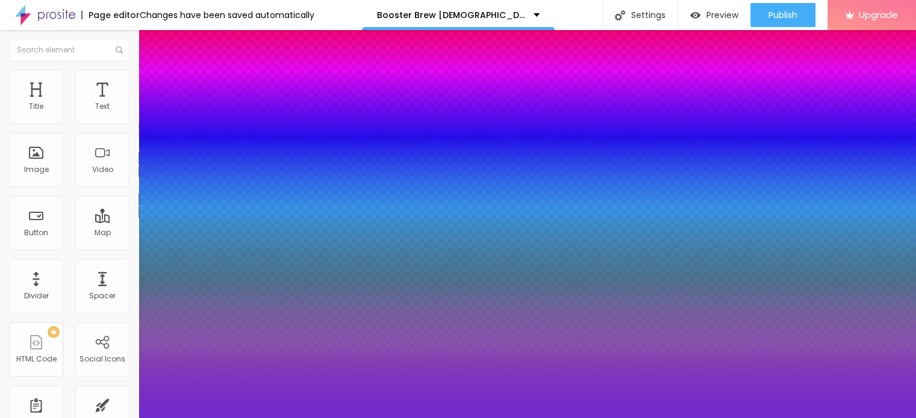 This screenshot has height=418, width=916. What do you see at coordinates (36, 233) in the screenshot?
I see `div: Button` at bounding box center [36, 233].